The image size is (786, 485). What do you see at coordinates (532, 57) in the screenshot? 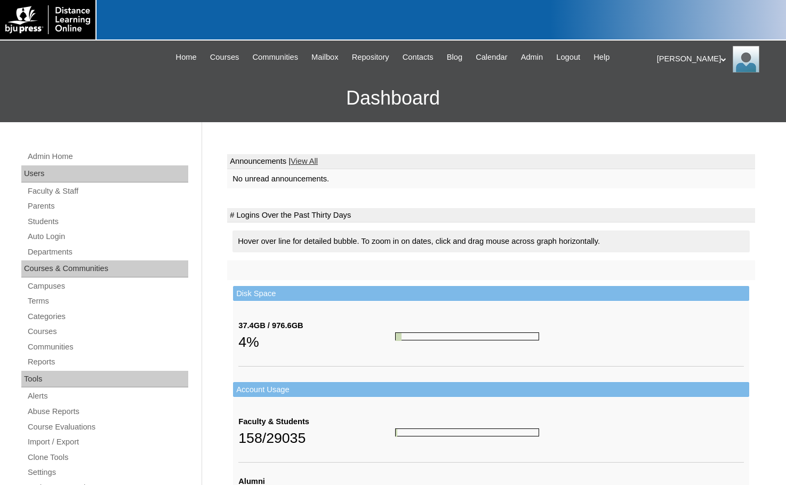
I see `span: Admin` at bounding box center [532, 57].